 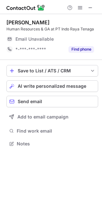 What do you see at coordinates (52, 144) in the screenshot?
I see `button: Notes` at bounding box center [52, 144].